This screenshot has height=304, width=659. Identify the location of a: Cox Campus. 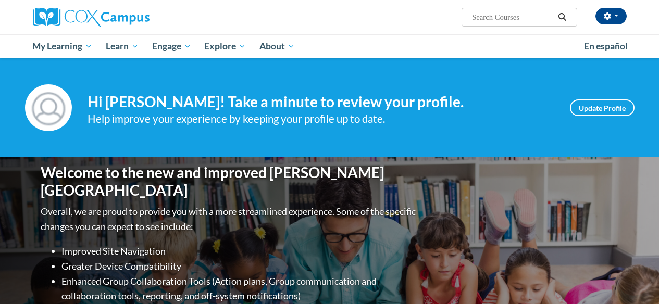
(127, 17).